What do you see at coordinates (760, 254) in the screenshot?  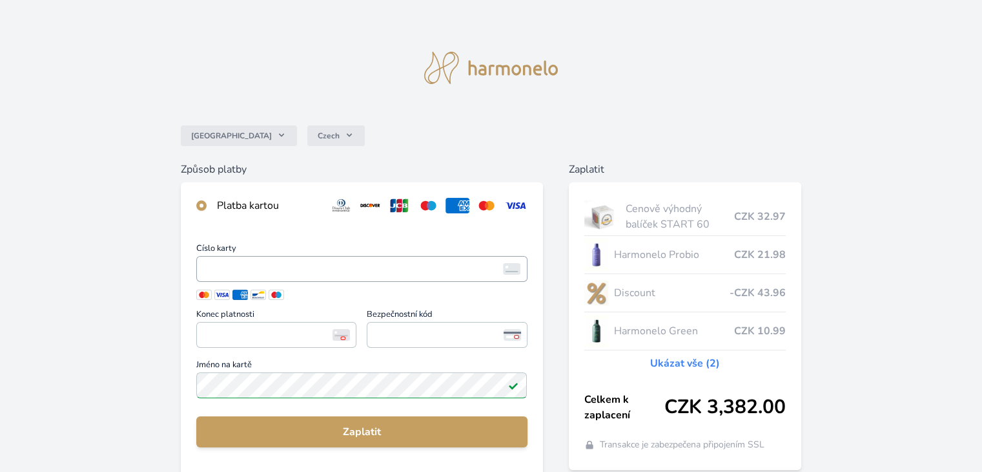 I see `span: CZK 21.98` at bounding box center [760, 254].